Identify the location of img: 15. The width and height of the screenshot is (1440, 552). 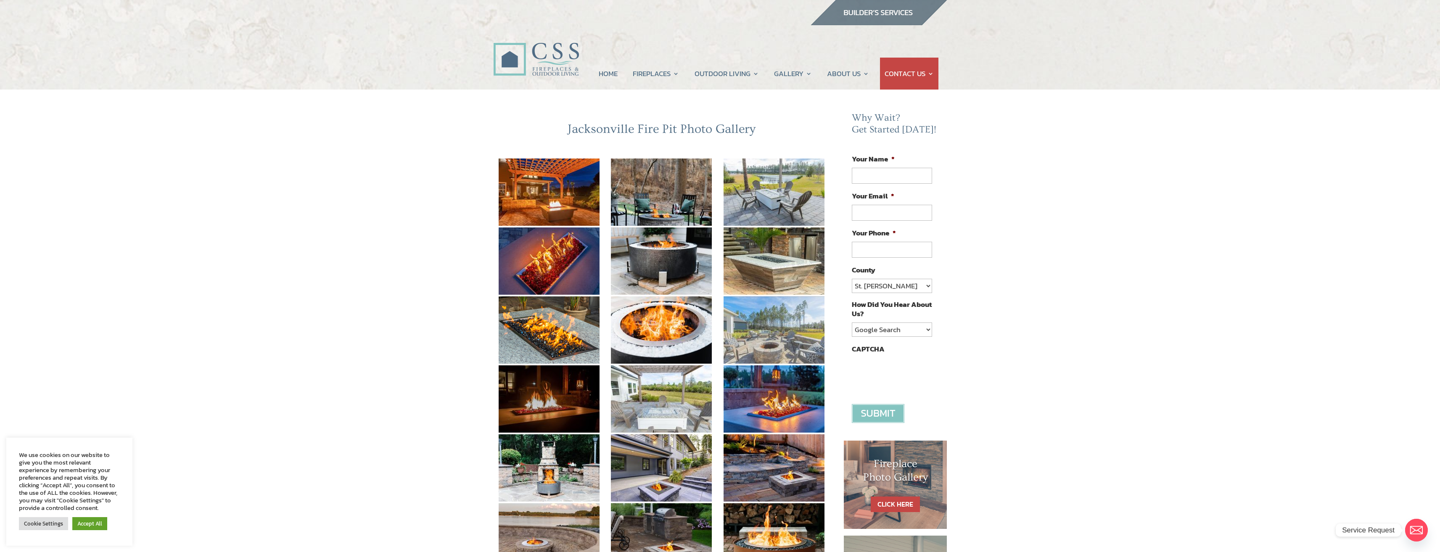
(774, 468).